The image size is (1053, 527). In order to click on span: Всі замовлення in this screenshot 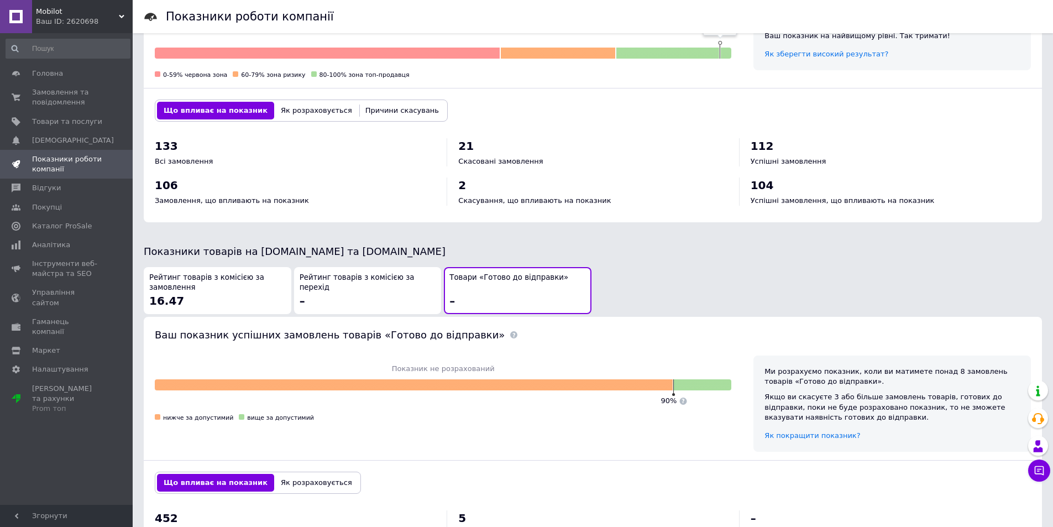, I will do `click(184, 161)`.